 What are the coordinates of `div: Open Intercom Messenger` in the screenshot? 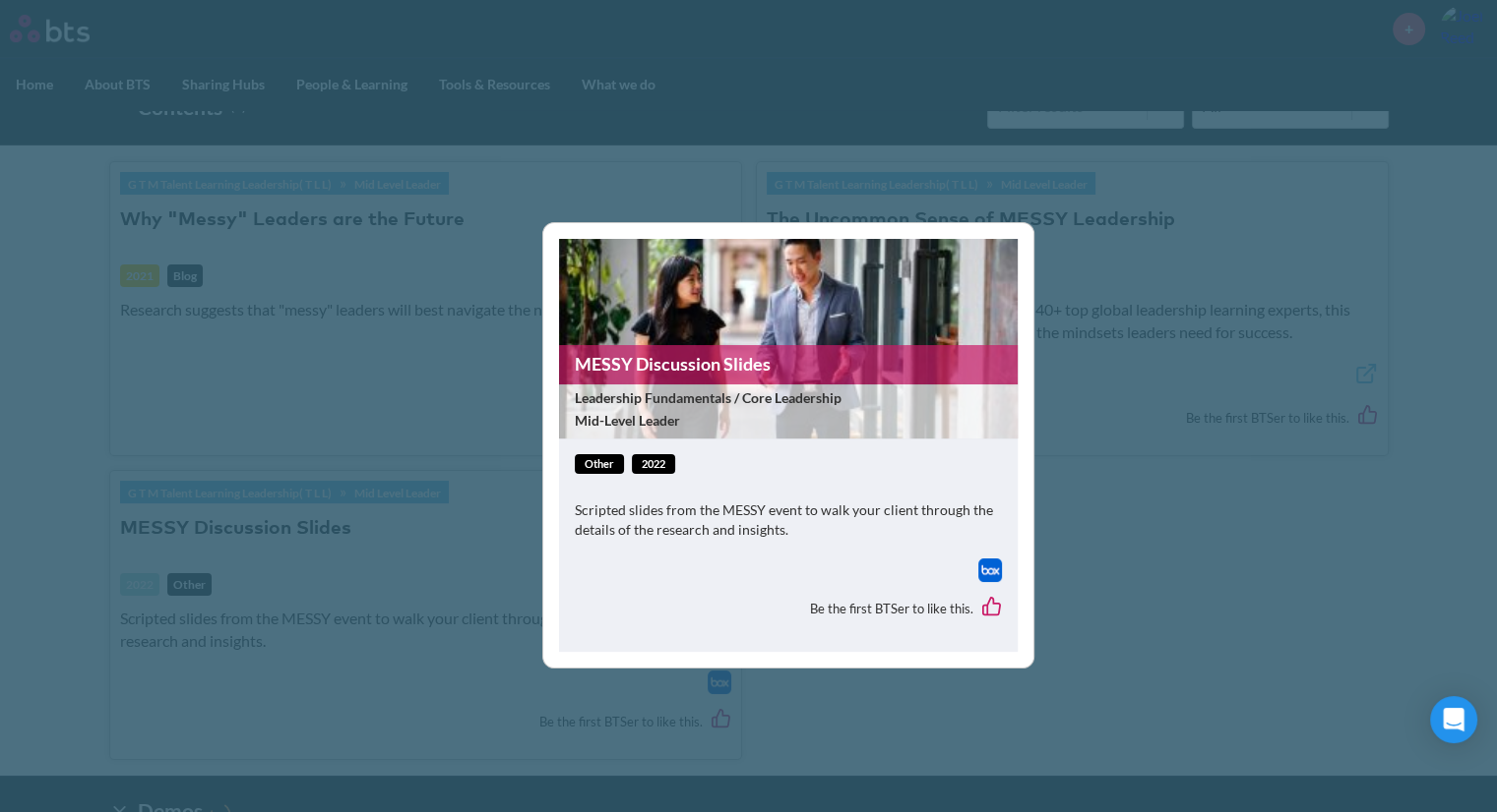 It's located at (1454, 720).